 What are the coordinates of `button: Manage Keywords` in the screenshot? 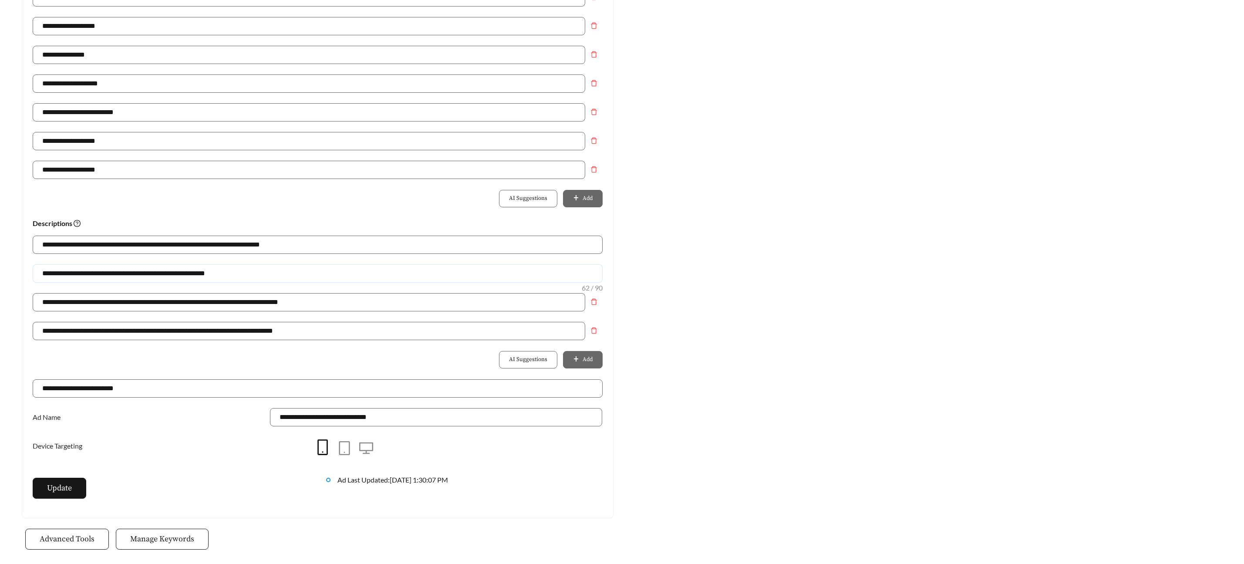 It's located at (162, 539).